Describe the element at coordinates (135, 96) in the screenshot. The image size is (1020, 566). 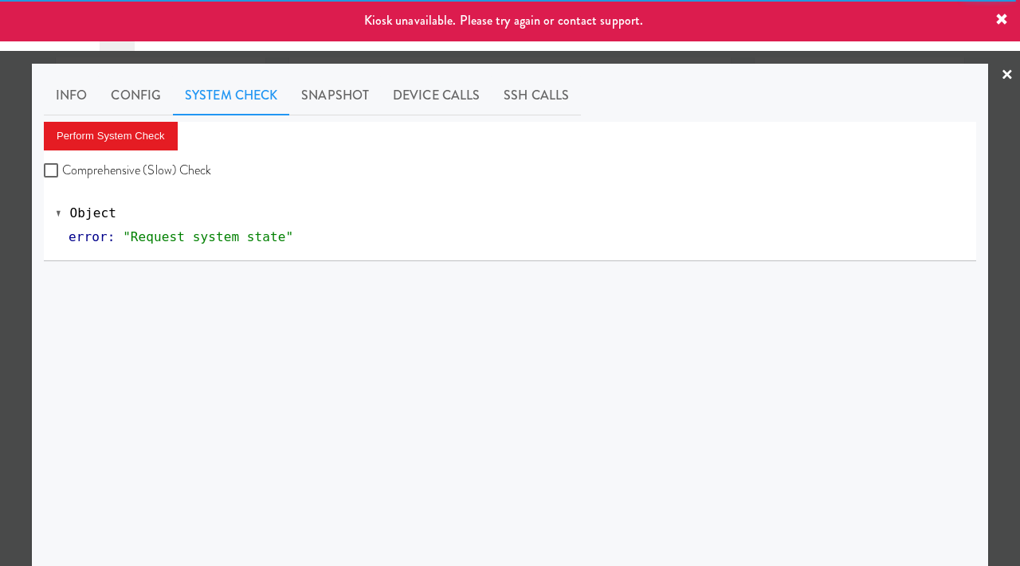
I see `a: Config` at that location.